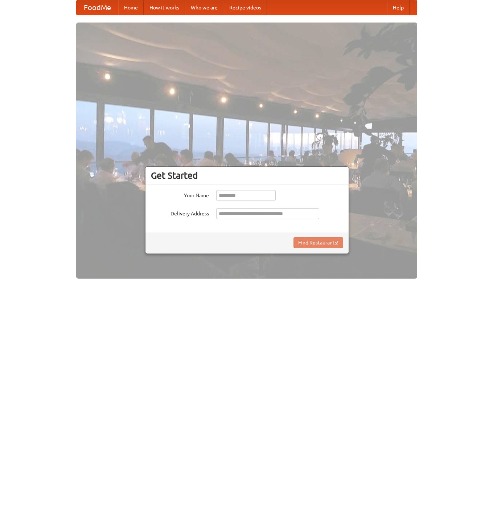 The height and width of the screenshot is (514, 493). What do you see at coordinates (180, 194) in the screenshot?
I see `label: Your Name` at bounding box center [180, 194].